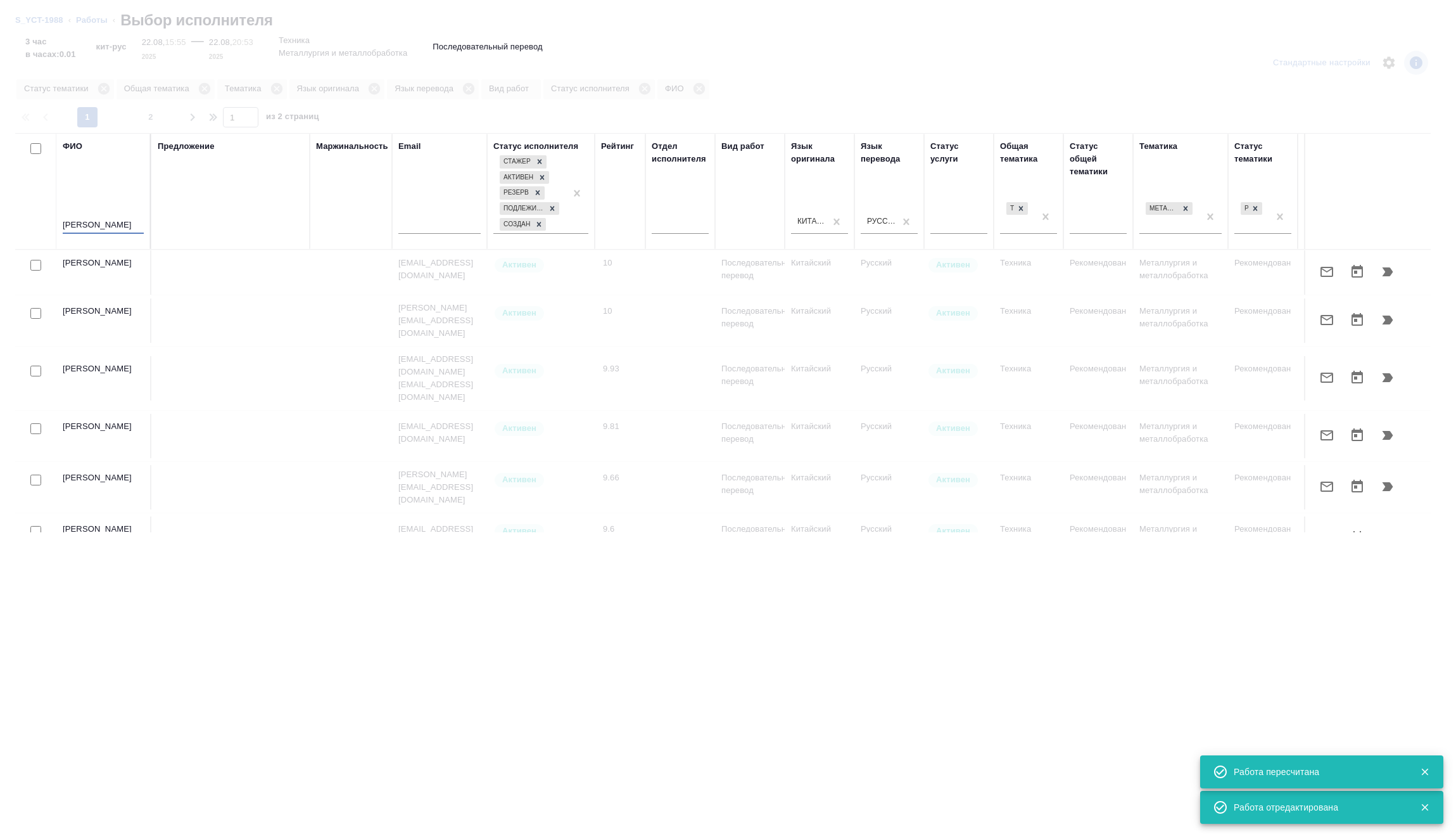 The image size is (1456, 834). What do you see at coordinates (352, 146) in the screenshot?
I see `div: Маржинальность` at bounding box center [352, 146].